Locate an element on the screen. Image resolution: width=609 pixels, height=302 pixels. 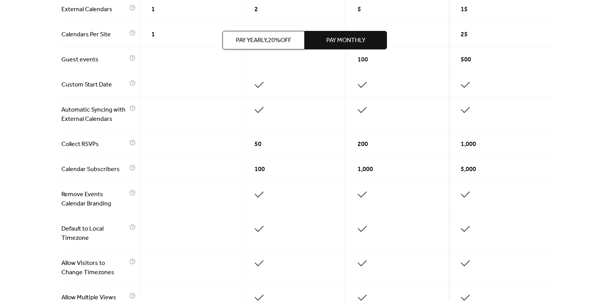
span: Automatic Syncing with External Calendars is located at coordinates (94, 115).